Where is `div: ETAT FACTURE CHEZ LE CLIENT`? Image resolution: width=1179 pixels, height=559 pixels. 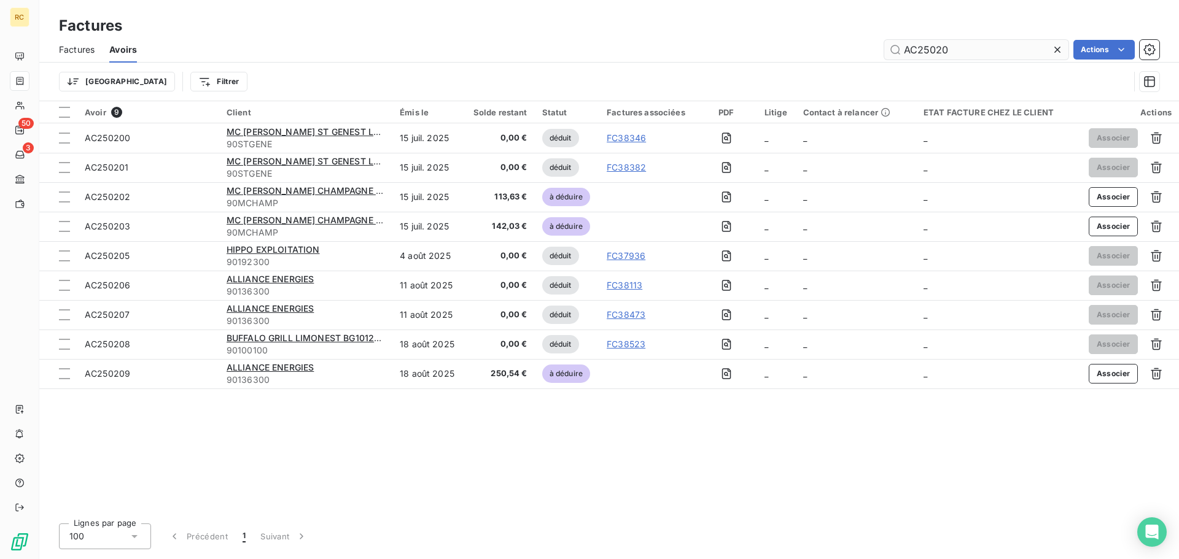
div: ETAT FACTURE CHEZ LE CLIENT is located at coordinates (999, 112).